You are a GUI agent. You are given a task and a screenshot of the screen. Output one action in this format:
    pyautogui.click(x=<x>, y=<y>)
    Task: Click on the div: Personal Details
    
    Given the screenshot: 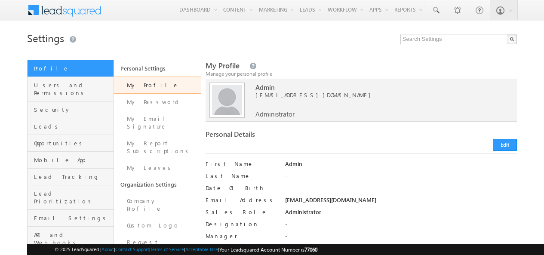 What is the action you would take?
    pyautogui.click(x=281, y=136)
    